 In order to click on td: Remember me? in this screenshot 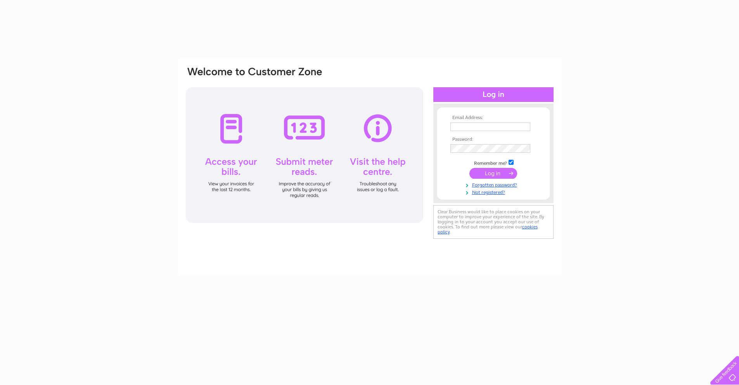, I will do `click(494, 163)`.